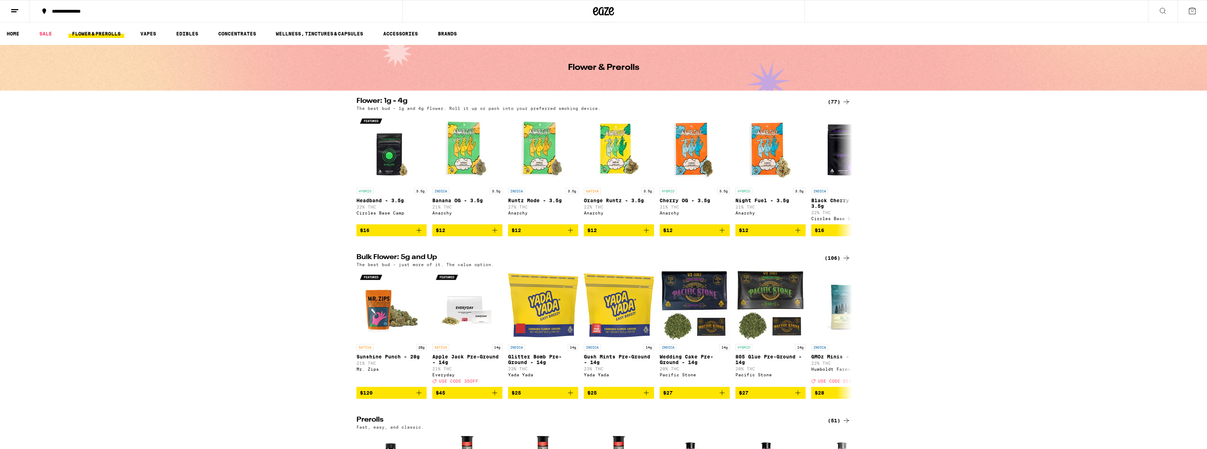 The image size is (1207, 449). I want to click on p: Banana OG - 3.5g, so click(467, 200).